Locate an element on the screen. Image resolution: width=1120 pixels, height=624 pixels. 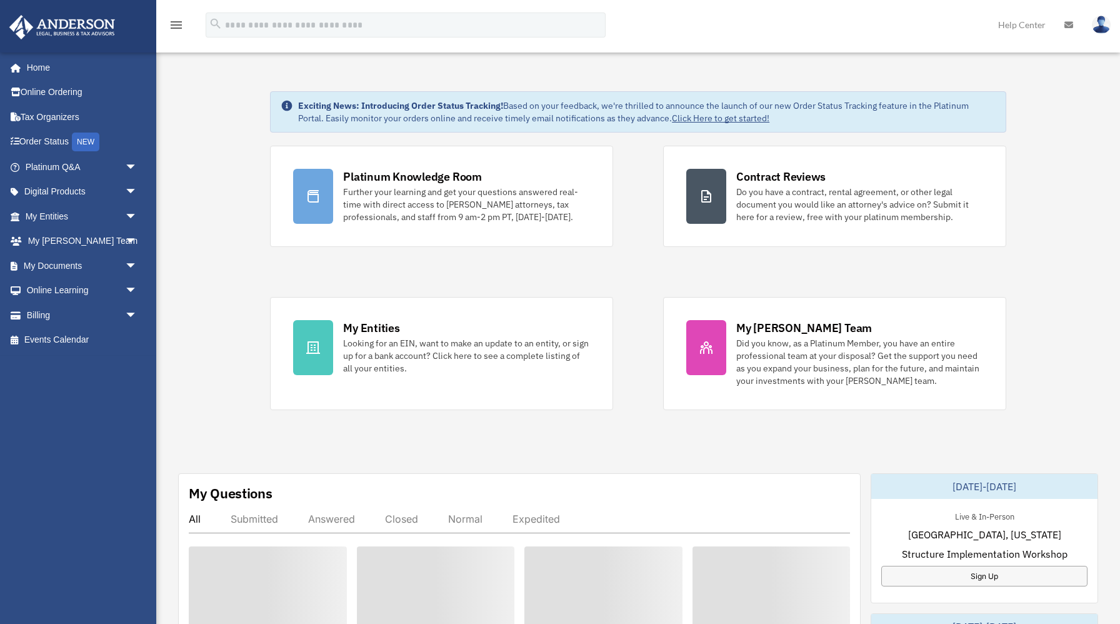
div: Did you know, as a Platinum Member, you have an entire professional team at your disposal? Get th... is located at coordinates (859, 362).